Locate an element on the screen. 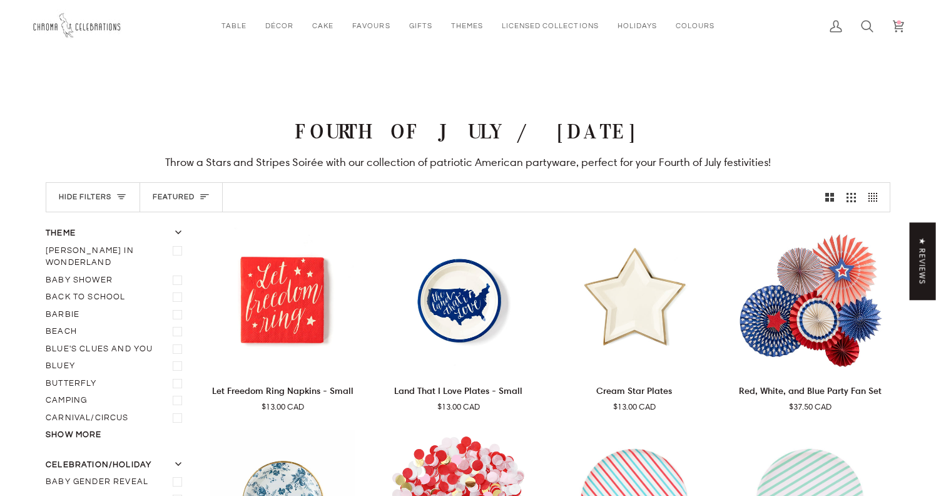 This screenshot has width=936, height=496. img: Chroma Celebrations is located at coordinates (78, 26).